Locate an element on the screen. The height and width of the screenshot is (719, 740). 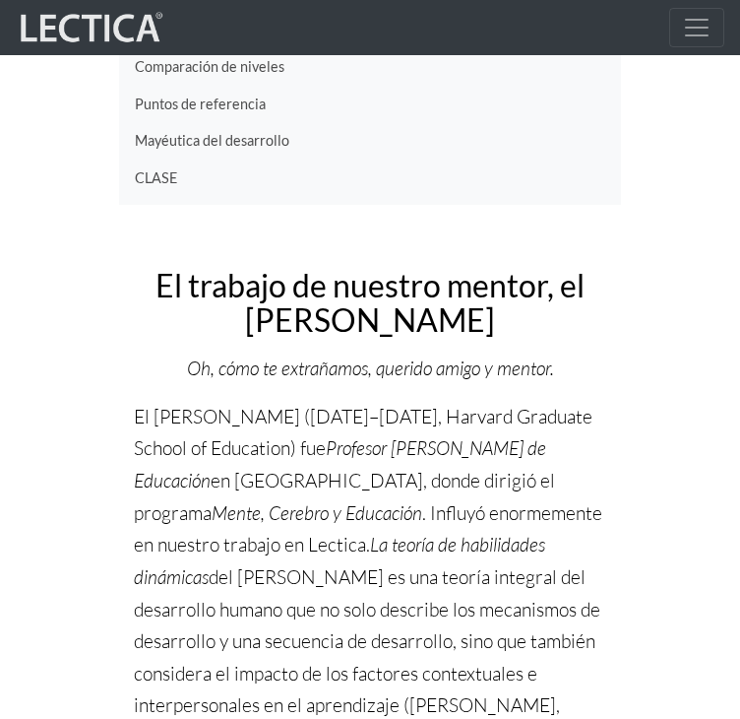
a: CLASE is located at coordinates (370, 178).